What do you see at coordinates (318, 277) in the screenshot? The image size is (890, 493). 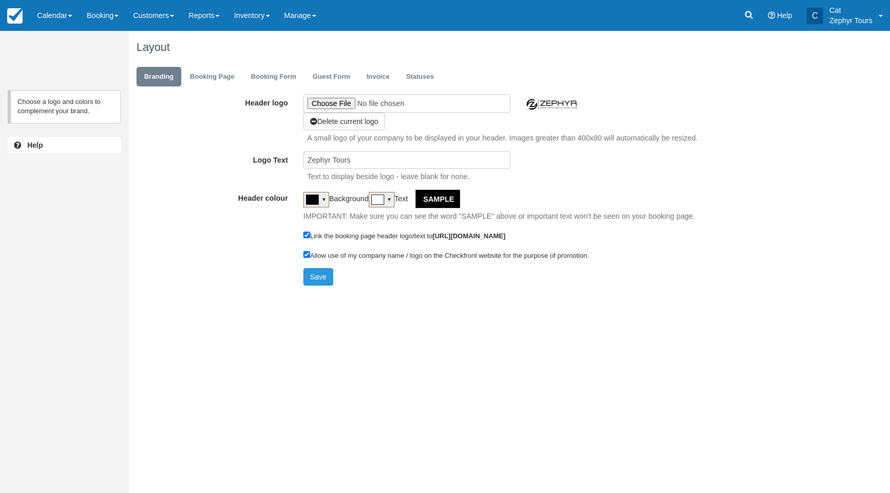 I see `button: Save` at bounding box center [318, 277].